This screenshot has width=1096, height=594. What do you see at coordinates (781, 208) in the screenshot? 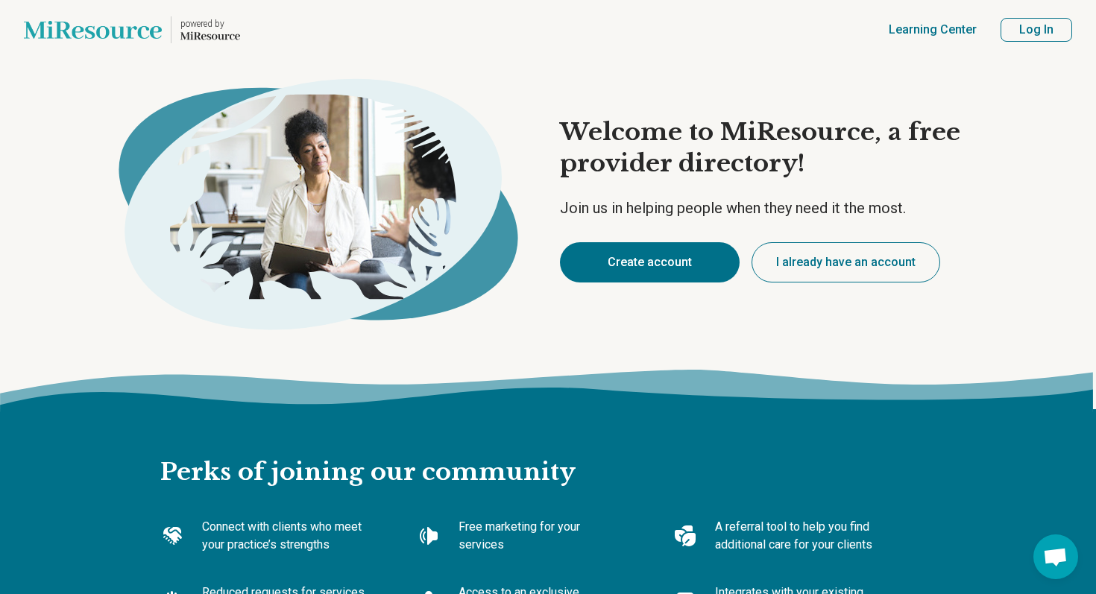
I see `p: Join us in helping people when they need it the most.` at bounding box center [781, 208].